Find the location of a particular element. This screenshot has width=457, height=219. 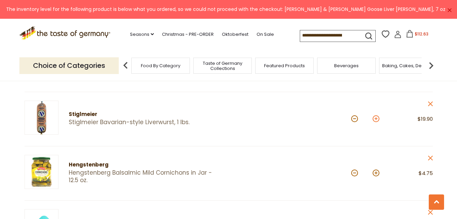

a: Seasons is located at coordinates (142, 34).